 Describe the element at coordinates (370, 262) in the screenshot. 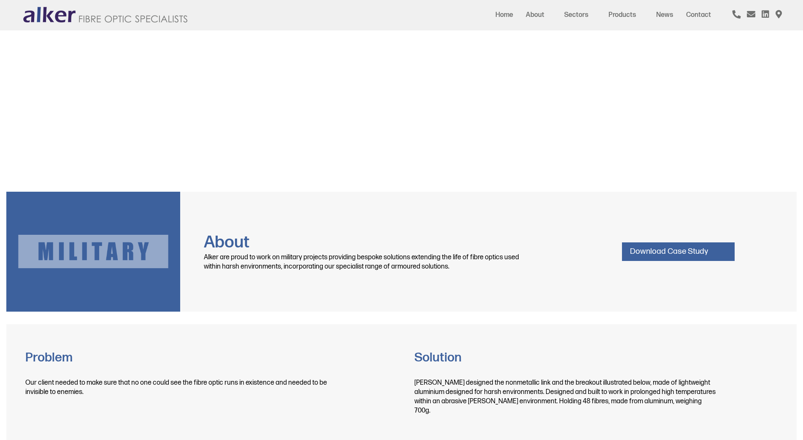

I see `p: Alker are proud to work on military projects providing bespoke solutions extending the life of fi...` at that location.